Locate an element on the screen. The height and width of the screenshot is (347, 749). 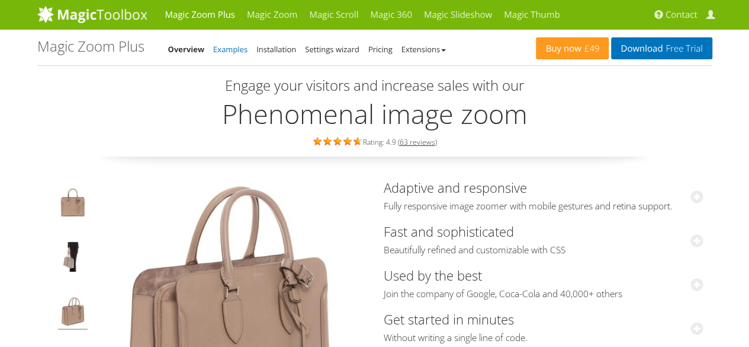
a: Settings wizard is located at coordinates (332, 49).